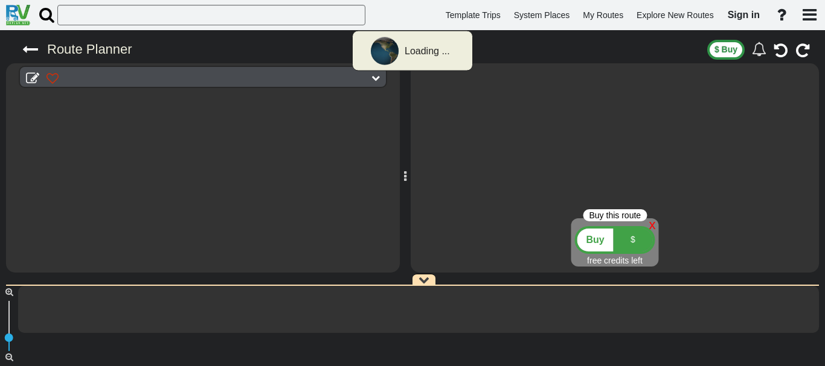  Describe the element at coordinates (595, 240) in the screenshot. I see `span: Buy` at that location.